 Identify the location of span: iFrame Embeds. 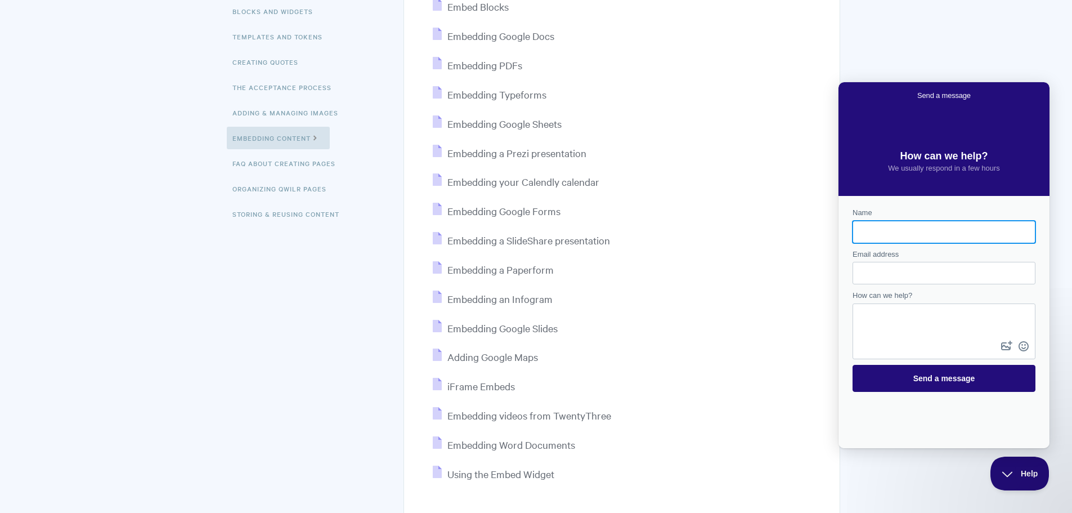
(481, 386).